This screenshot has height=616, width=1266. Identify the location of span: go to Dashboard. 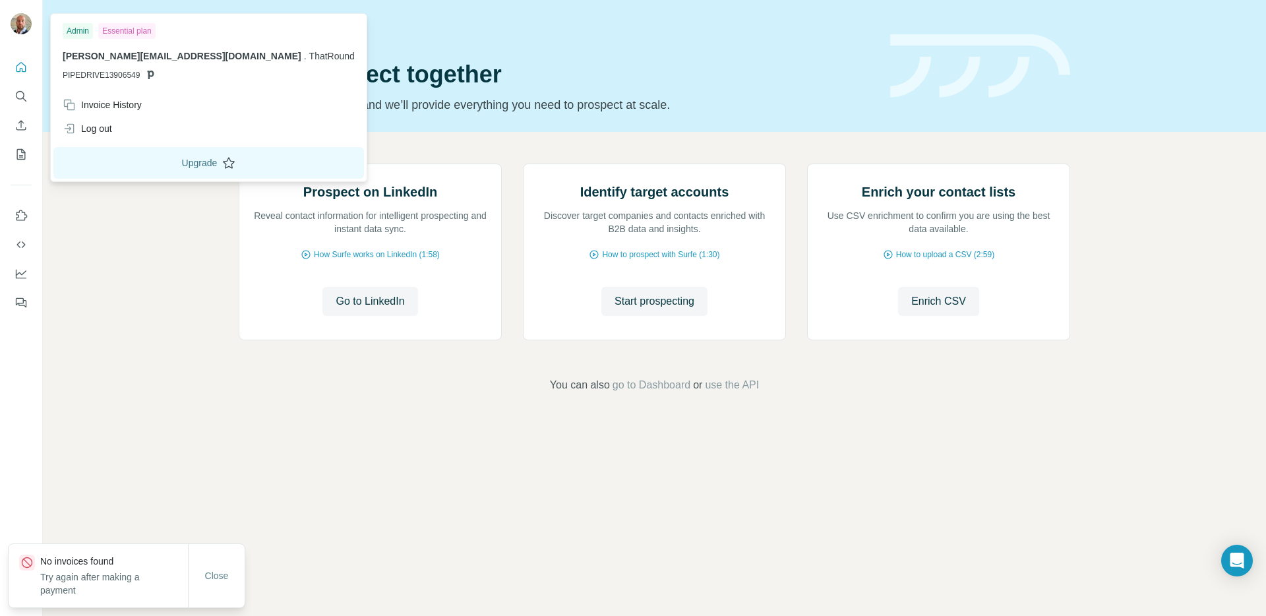
(652, 385).